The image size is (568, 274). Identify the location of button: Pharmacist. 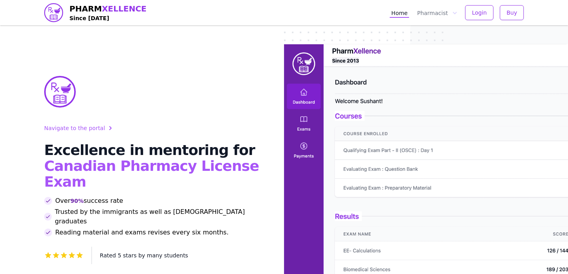
(437, 13).